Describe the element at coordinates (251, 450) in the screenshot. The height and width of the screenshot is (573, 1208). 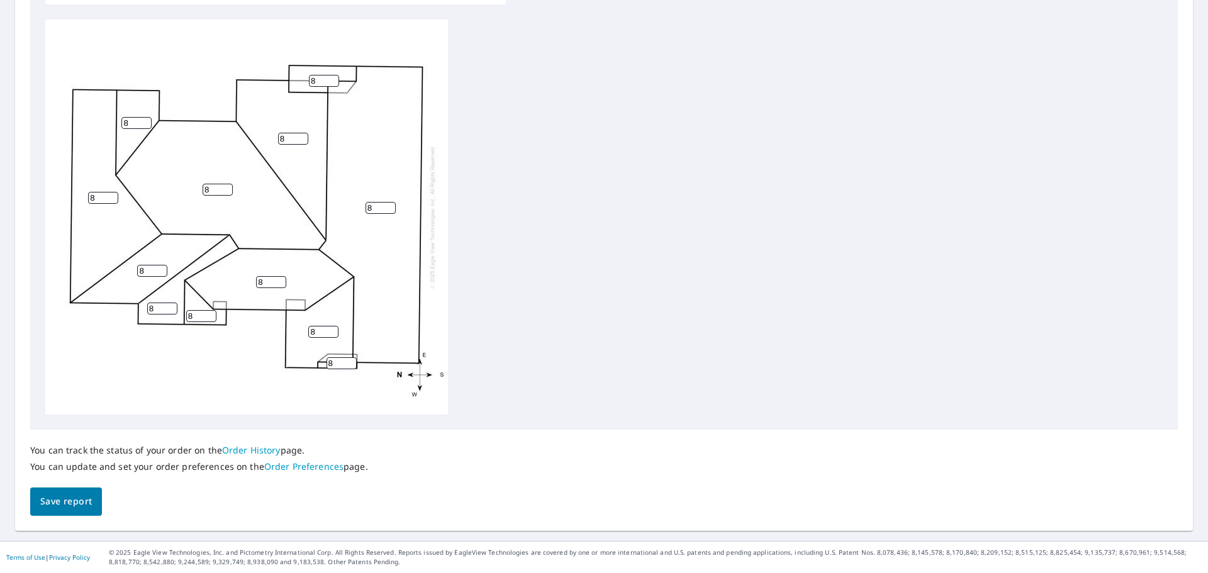
I see `a: Order History` at that location.